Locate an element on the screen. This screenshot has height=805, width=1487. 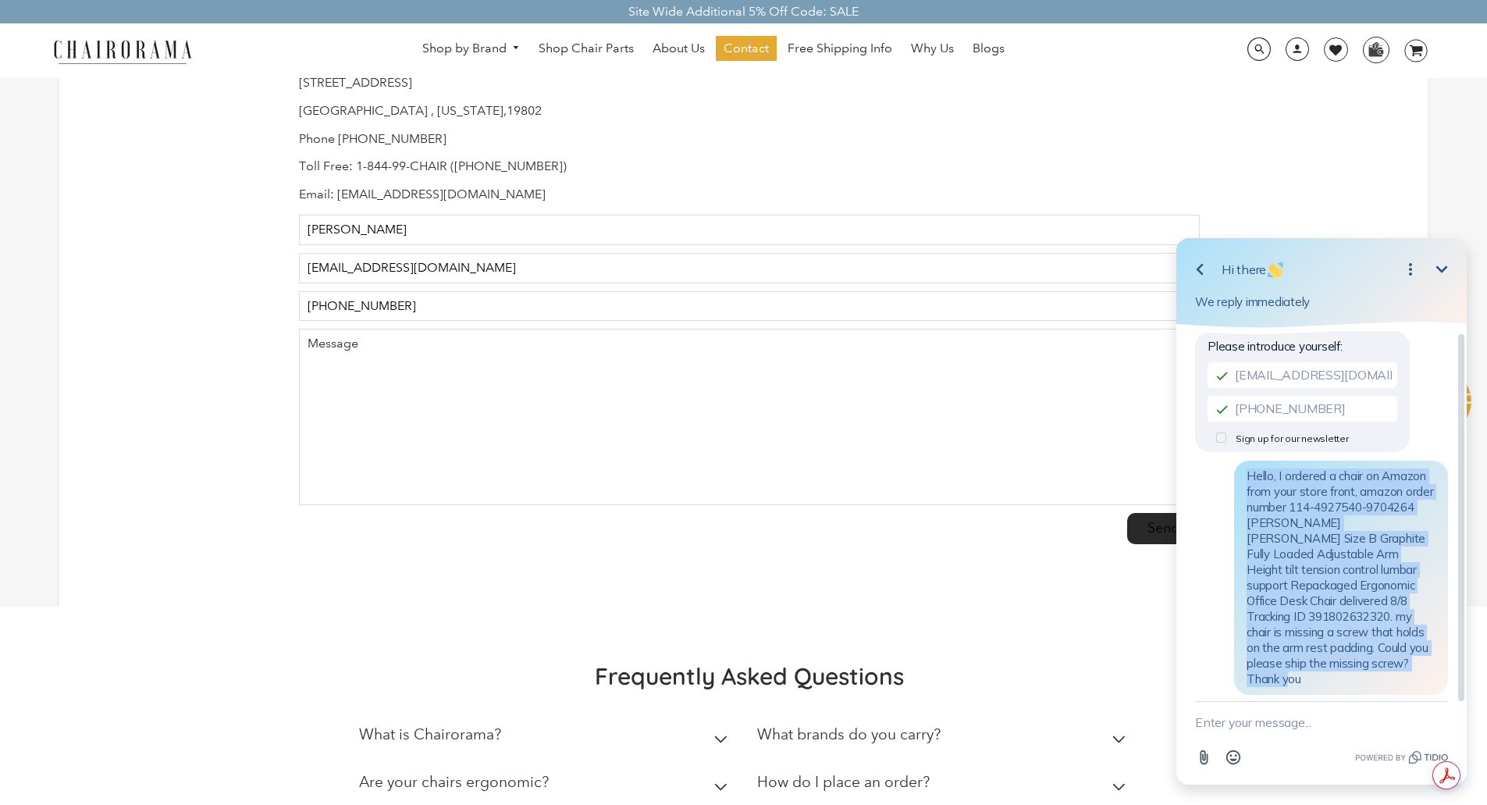
h2: What is Chairorama? is located at coordinates (430, 733).